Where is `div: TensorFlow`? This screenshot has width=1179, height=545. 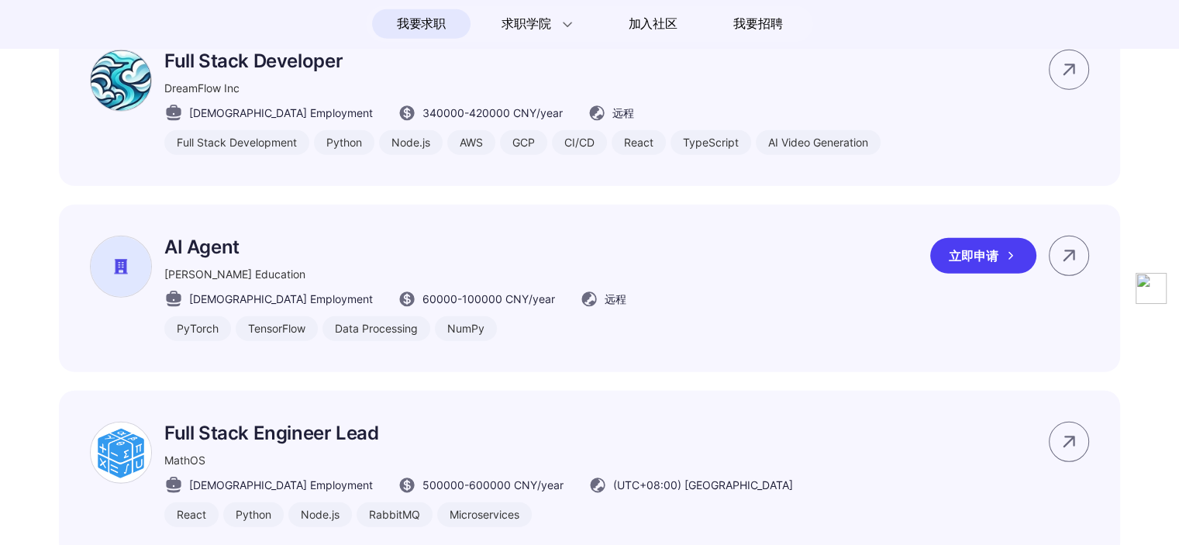
div: TensorFlow is located at coordinates (277, 329).